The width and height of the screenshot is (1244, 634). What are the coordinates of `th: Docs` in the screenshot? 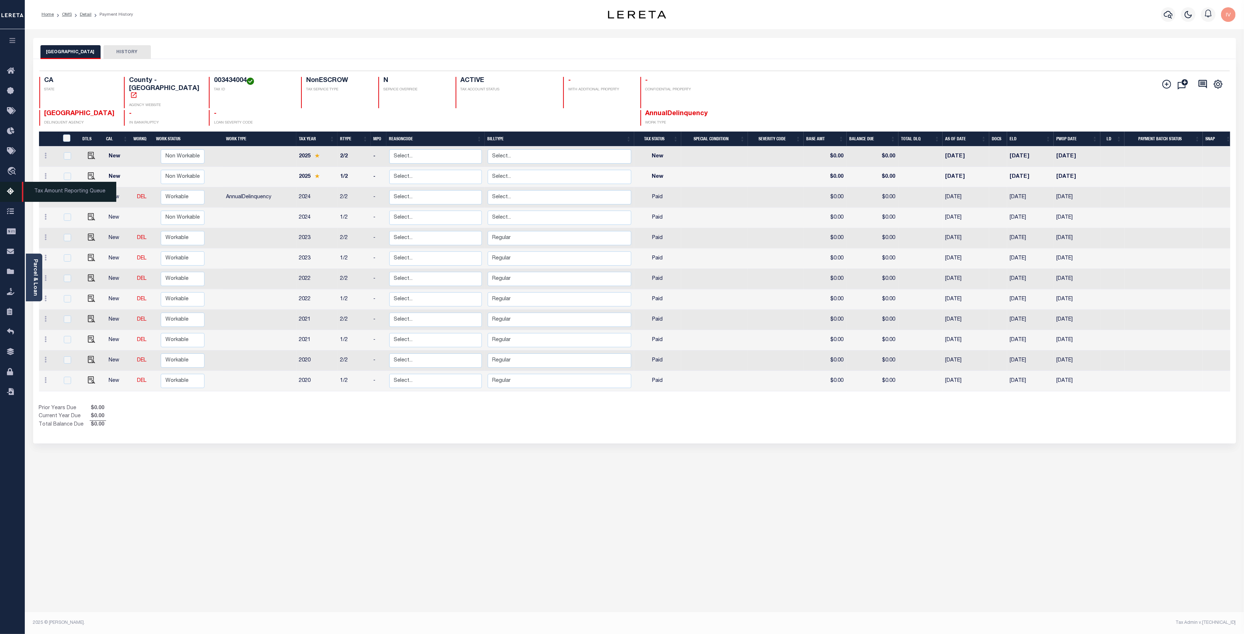 It's located at (998, 139).